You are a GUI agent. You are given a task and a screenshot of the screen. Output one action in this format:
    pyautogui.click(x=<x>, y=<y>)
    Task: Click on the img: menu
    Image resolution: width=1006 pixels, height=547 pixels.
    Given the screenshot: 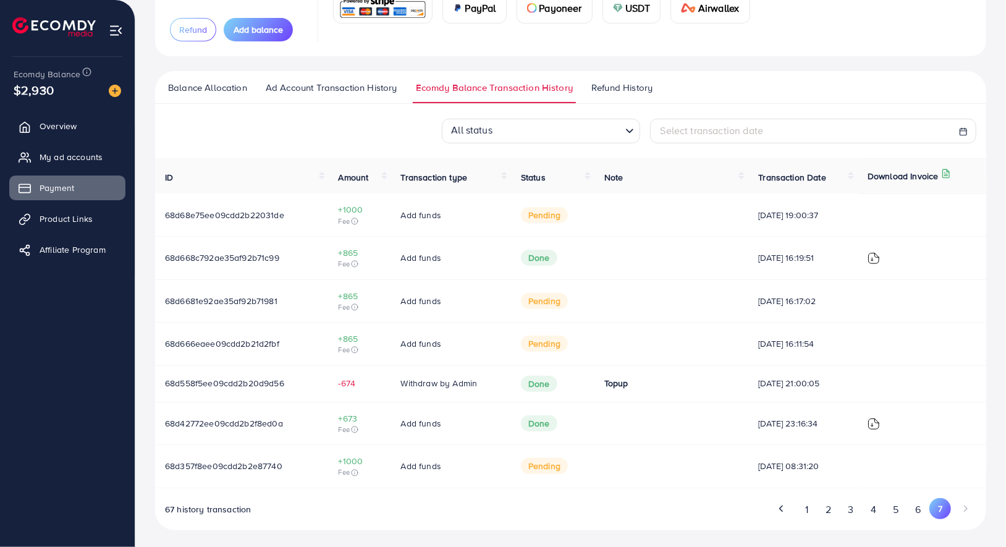 What is the action you would take?
    pyautogui.click(x=116, y=30)
    